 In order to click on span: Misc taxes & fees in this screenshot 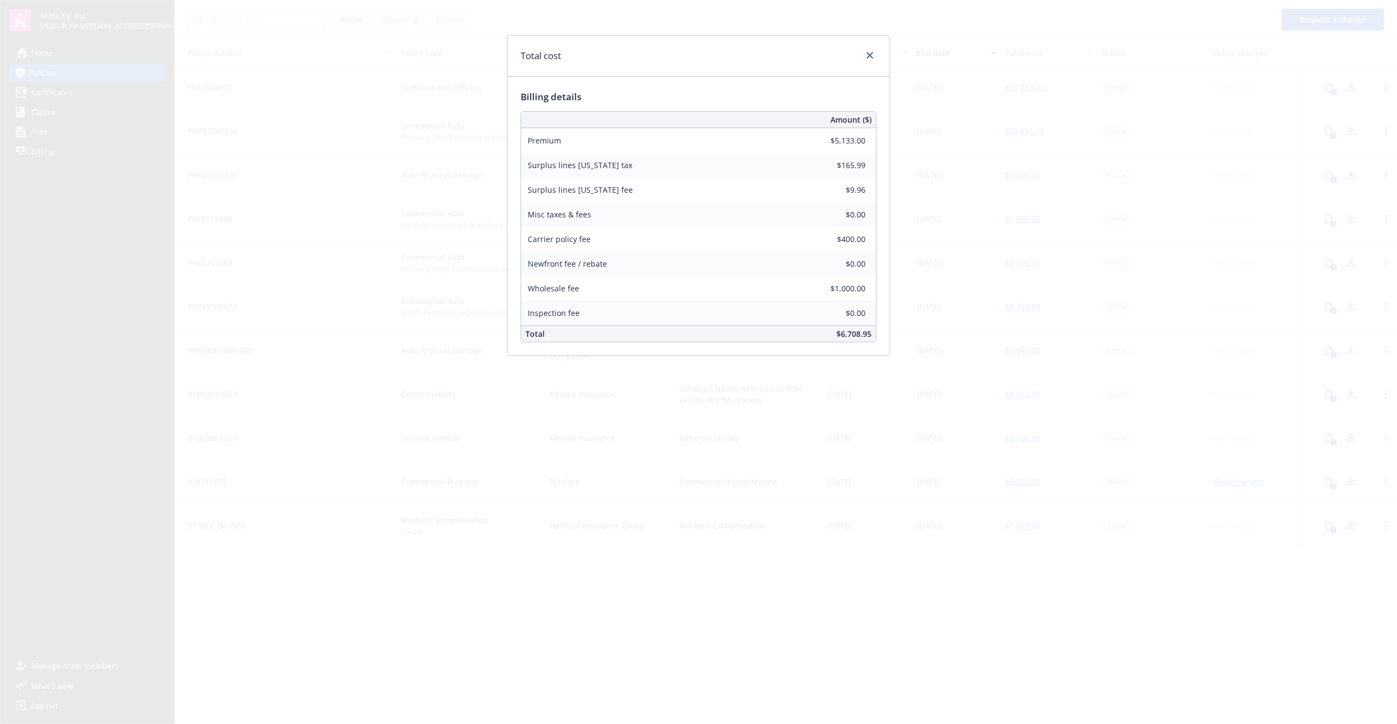, I will do `click(559, 214)`.